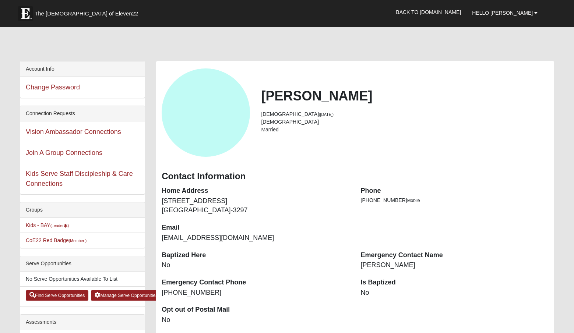 The height and width of the screenshot is (333, 574). Describe the element at coordinates (60, 226) in the screenshot. I see `small: (Leader )` at that location.